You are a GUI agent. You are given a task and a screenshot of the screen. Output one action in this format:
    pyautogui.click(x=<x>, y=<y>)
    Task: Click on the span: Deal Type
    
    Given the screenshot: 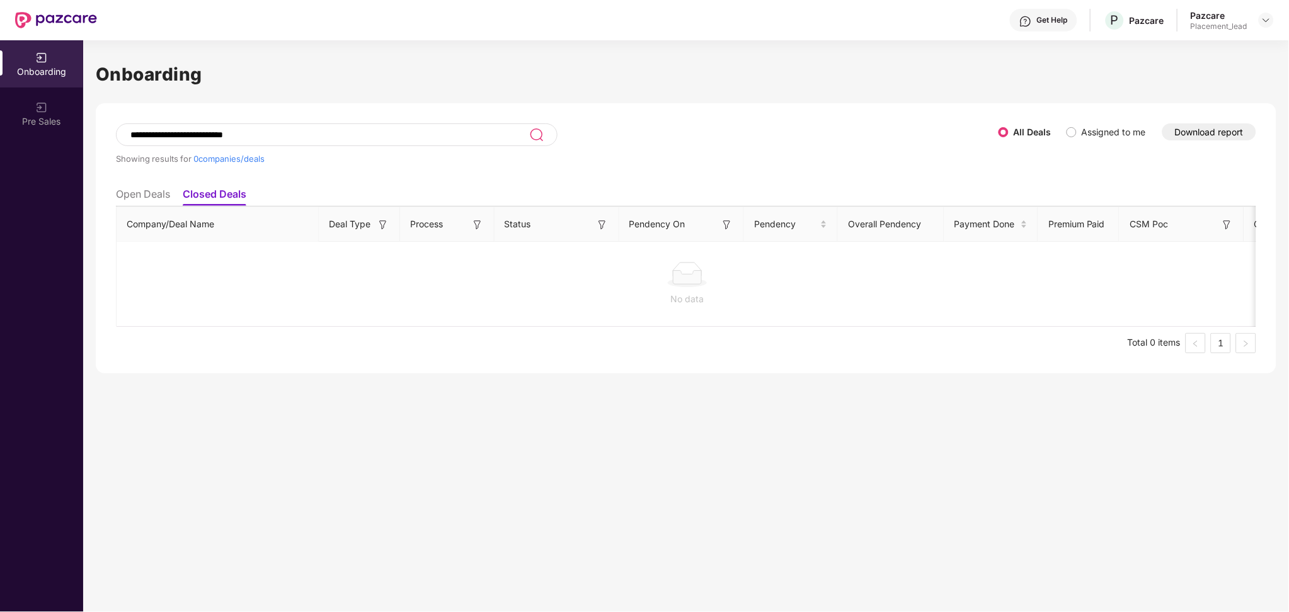 What is the action you would take?
    pyautogui.click(x=350, y=224)
    